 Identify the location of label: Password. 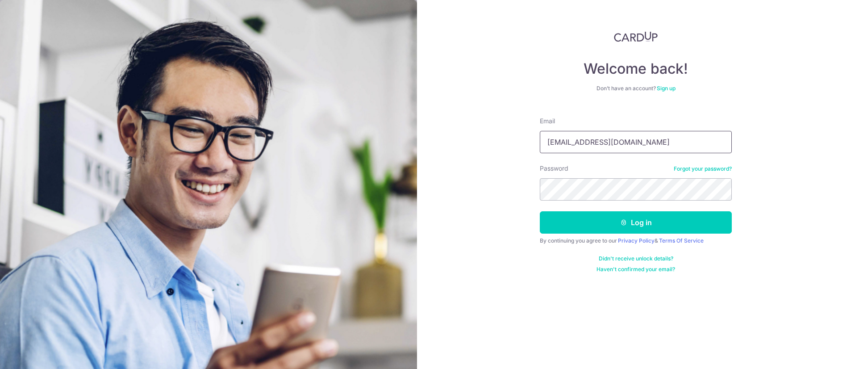
(554, 168).